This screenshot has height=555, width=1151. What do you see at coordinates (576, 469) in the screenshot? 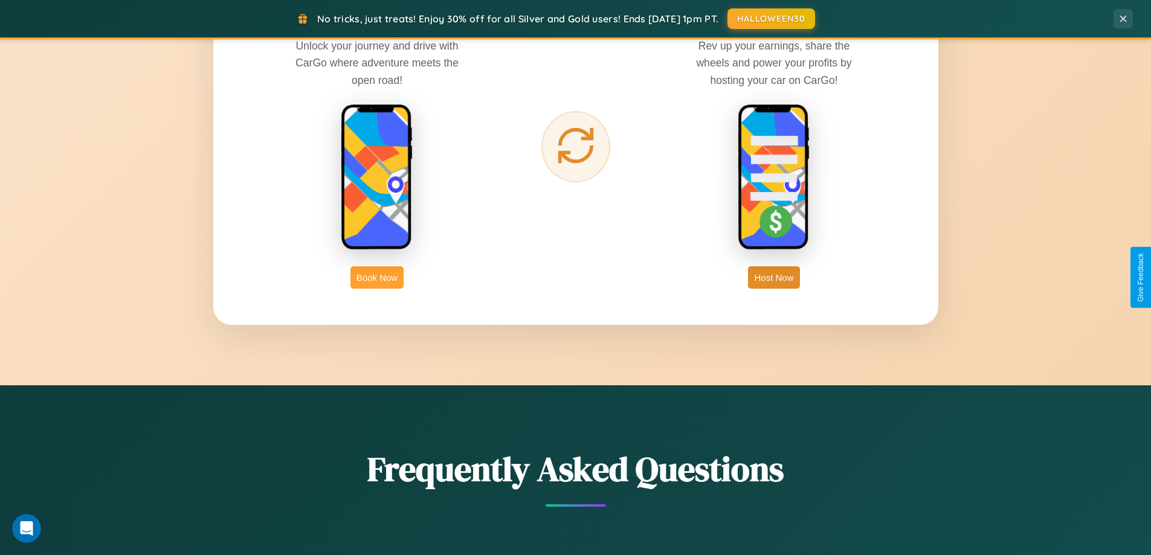
I see `h2: Frequently Asked Questions` at bounding box center [576, 469].